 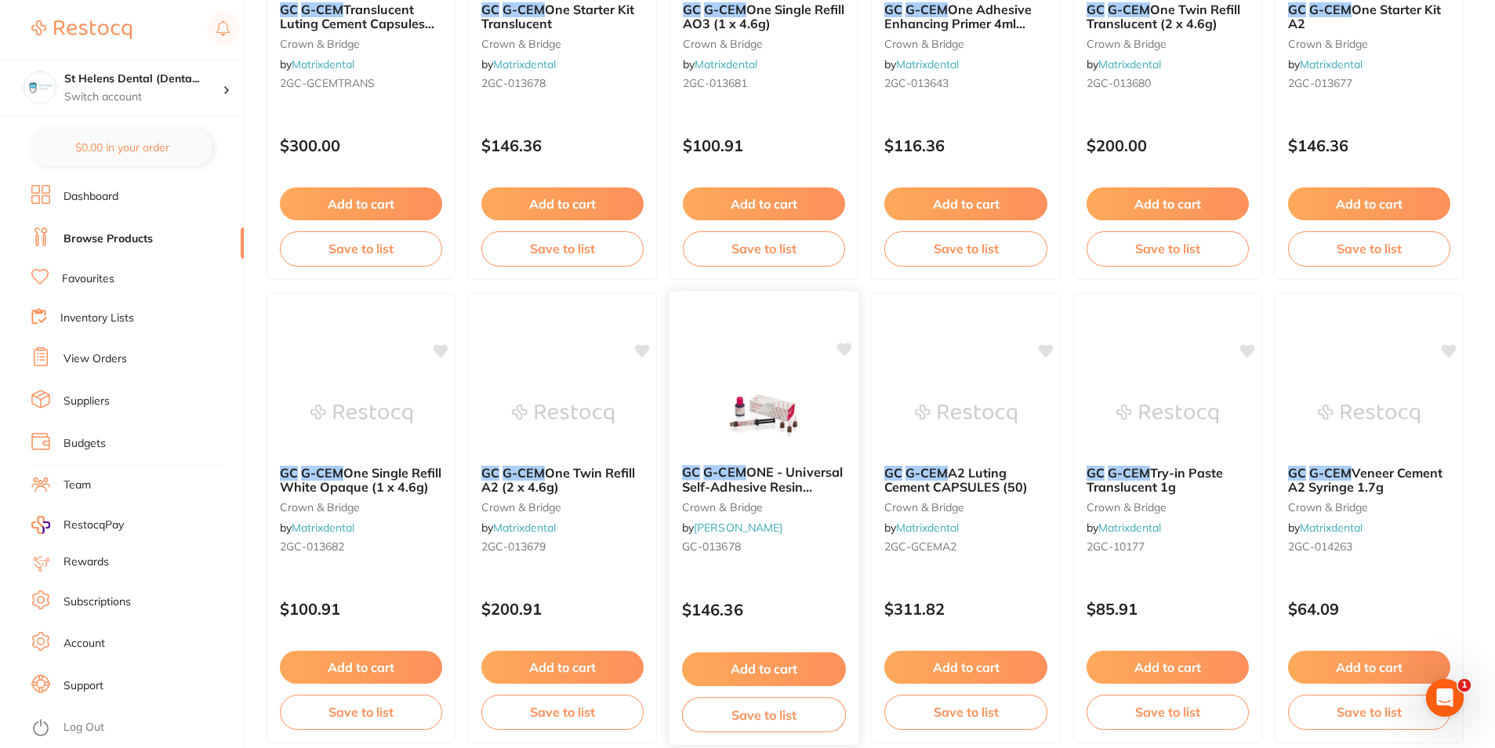 I want to click on a: Suppliers, so click(x=86, y=401).